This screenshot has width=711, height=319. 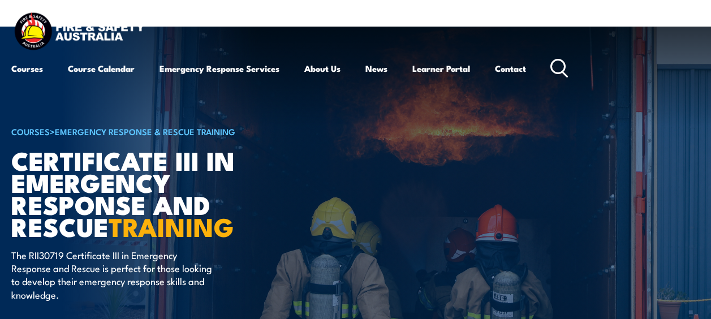 I want to click on a: Courses, so click(x=27, y=68).